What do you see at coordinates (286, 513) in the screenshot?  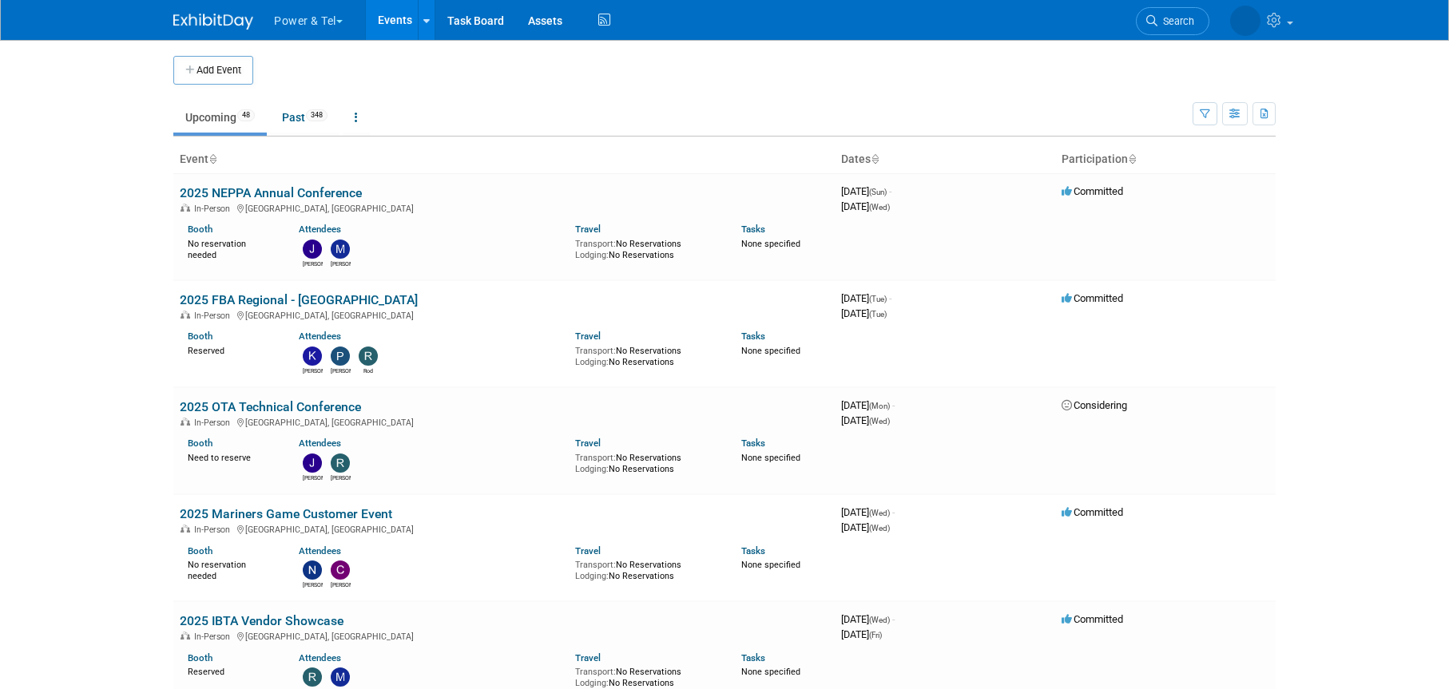 I see `a: 2025 Mariners Game Customer Event` at bounding box center [286, 513].